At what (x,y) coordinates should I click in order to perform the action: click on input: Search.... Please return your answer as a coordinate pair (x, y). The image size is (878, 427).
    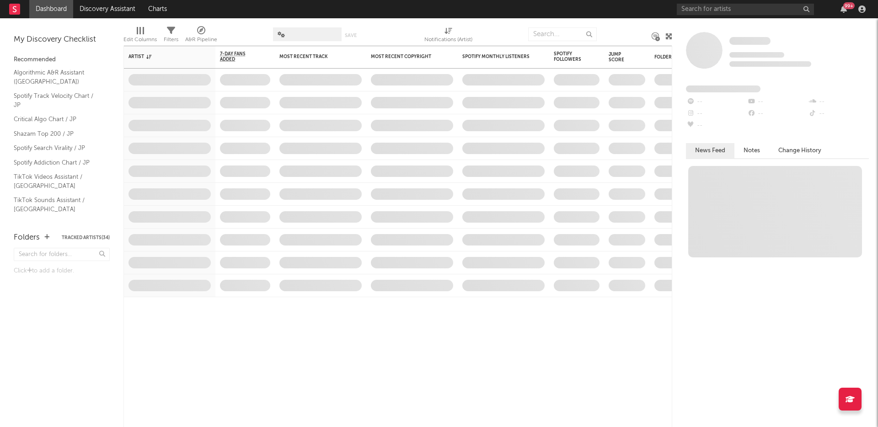
    Looking at the image, I should click on (562, 34).